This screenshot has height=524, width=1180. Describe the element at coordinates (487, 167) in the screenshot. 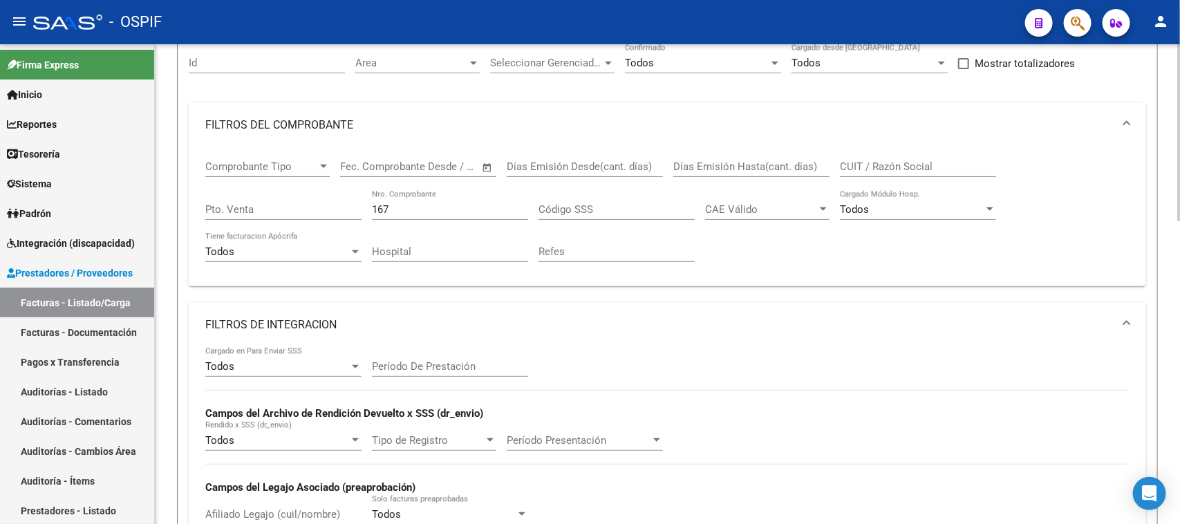

I see `button: Open calendar` at that location.